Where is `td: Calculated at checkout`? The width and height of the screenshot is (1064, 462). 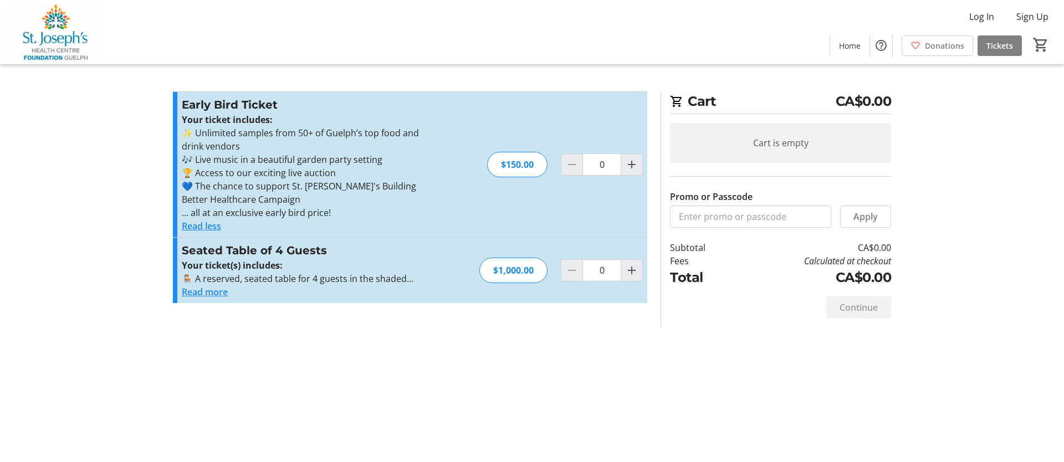
td: Calculated at checkout is located at coordinates (813, 261).